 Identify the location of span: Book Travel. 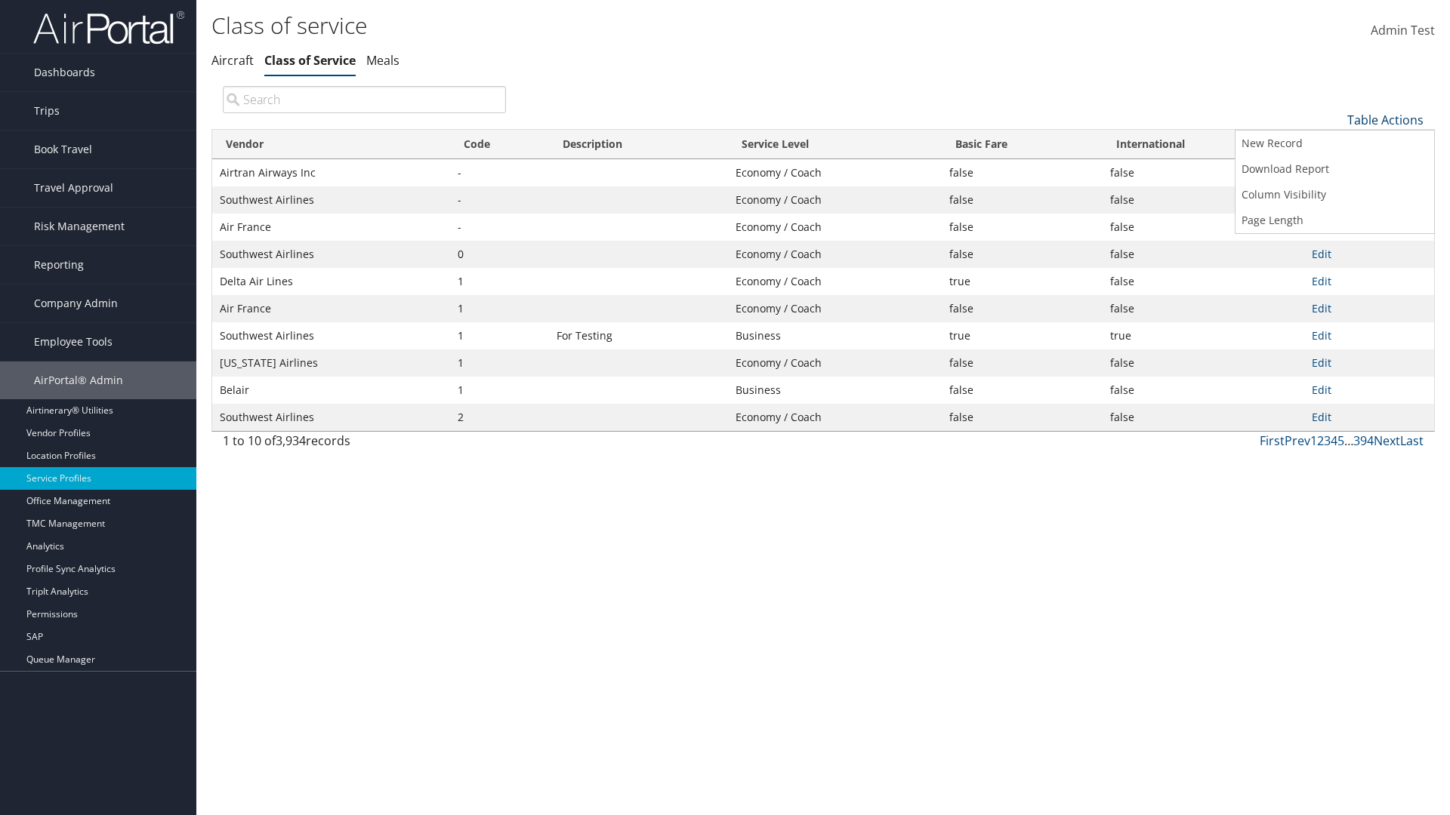
(63, 149).